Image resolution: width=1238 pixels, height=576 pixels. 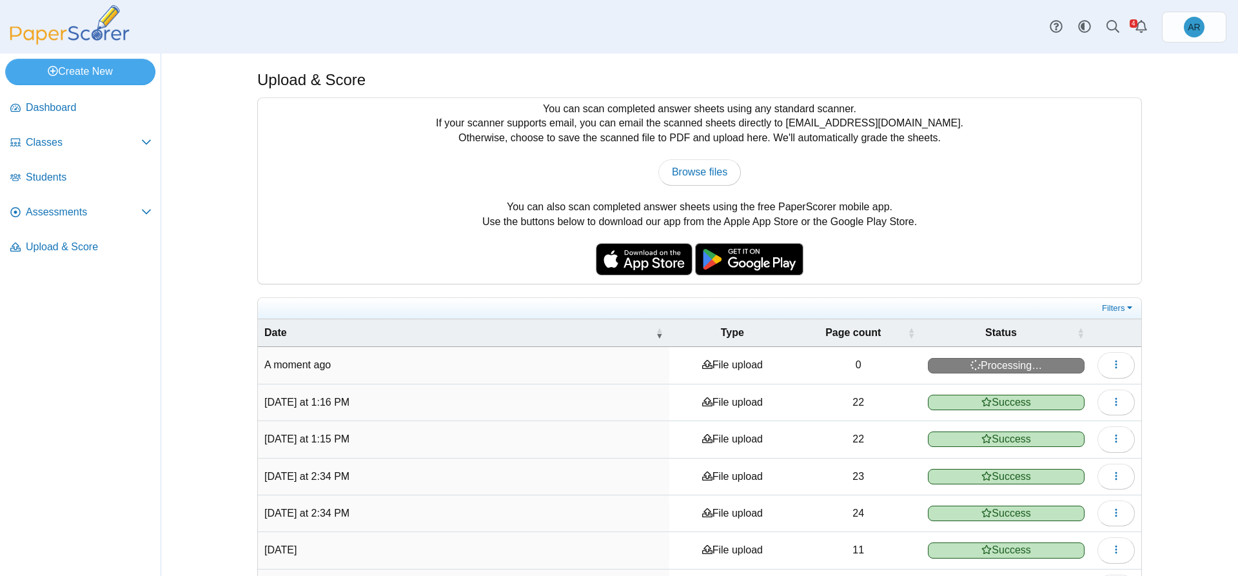 What do you see at coordinates (911, 333) in the screenshot?
I see `span: Page count : Activate to sort` at bounding box center [911, 333].